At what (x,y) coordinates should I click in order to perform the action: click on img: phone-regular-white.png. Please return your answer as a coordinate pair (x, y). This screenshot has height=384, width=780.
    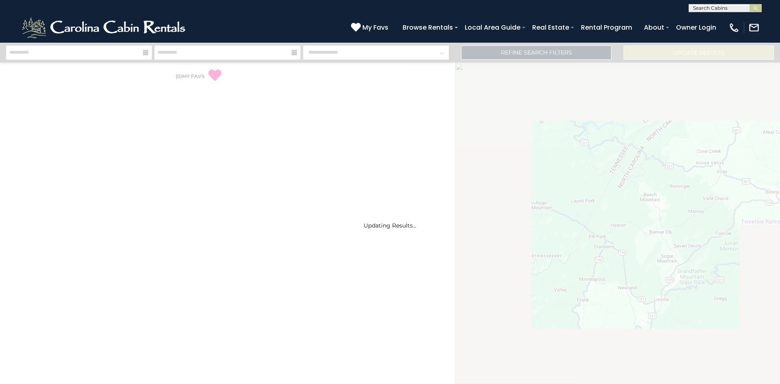
    Looking at the image, I should click on (734, 28).